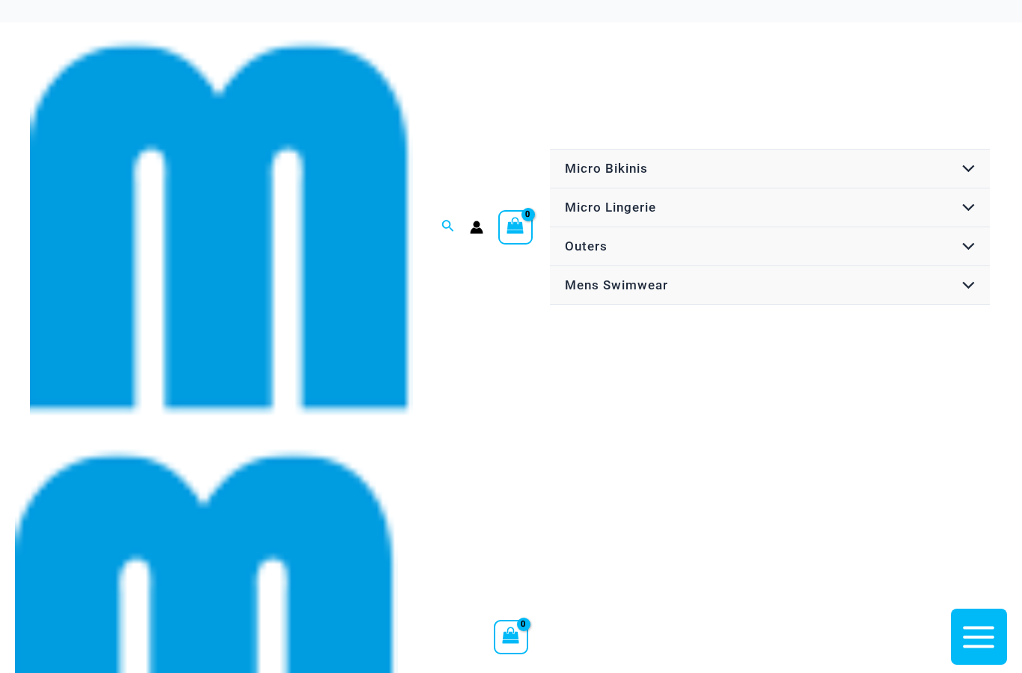  What do you see at coordinates (770, 227) in the screenshot?
I see `nav: Site Navigation` at bounding box center [770, 227].